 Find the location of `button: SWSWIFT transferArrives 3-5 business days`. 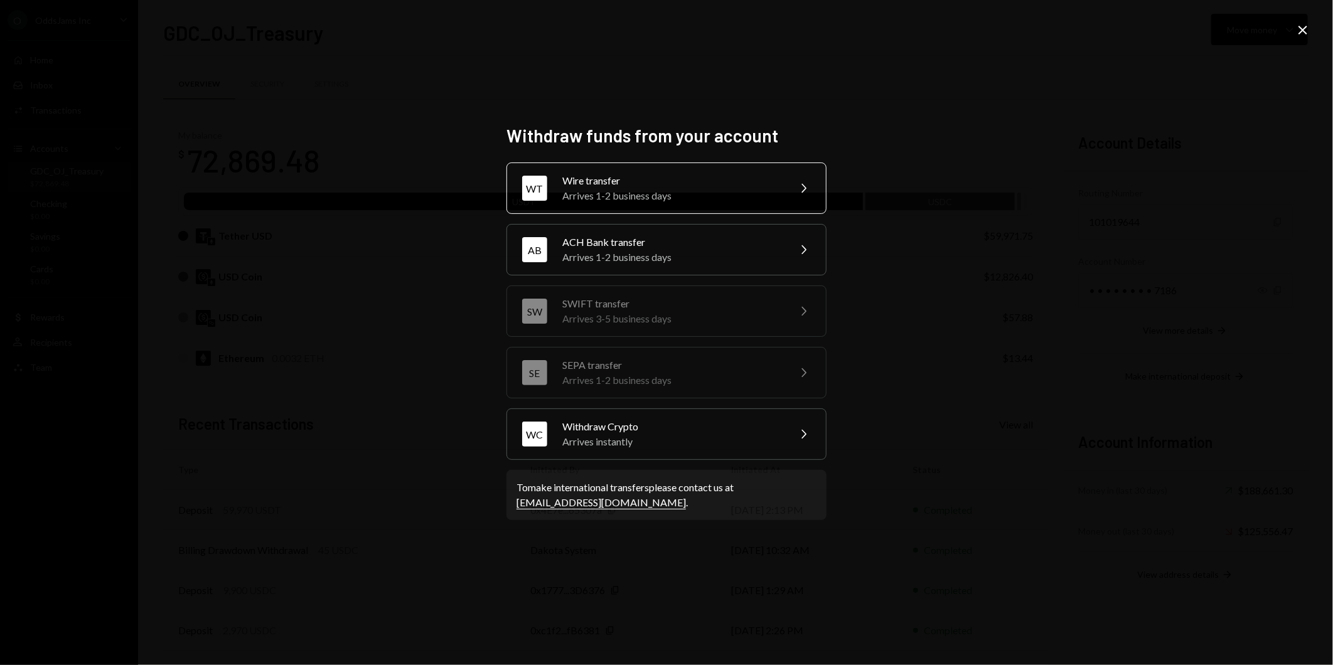

button: SWSWIFT transferArrives 3-5 business days is located at coordinates (666, 311).